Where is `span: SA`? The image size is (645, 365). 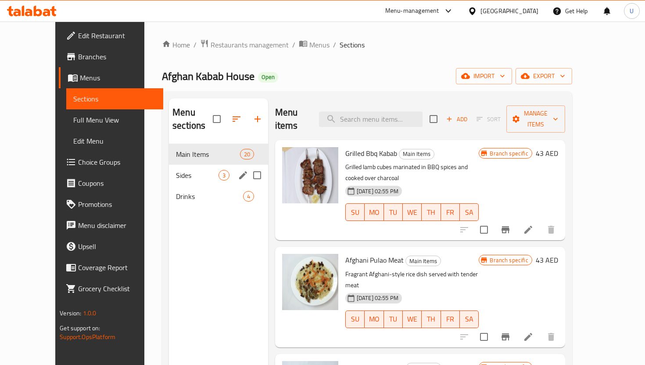
span: SA is located at coordinates (469, 319).